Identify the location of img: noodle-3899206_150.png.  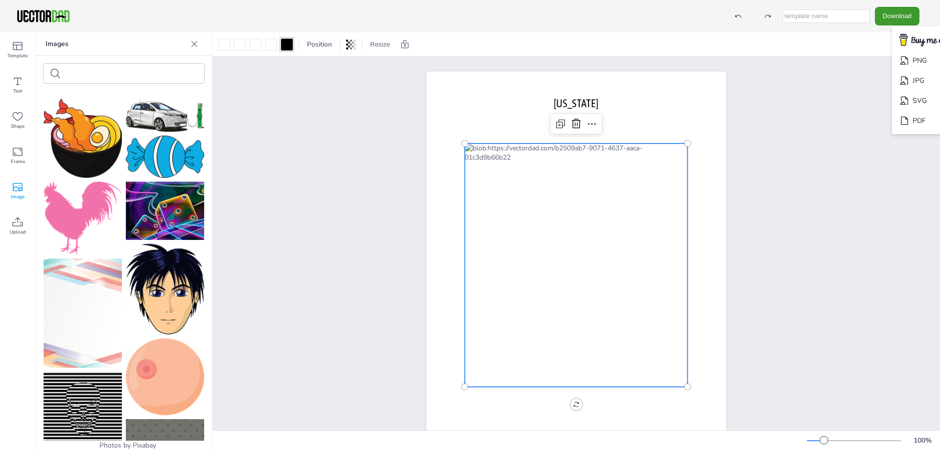
(83, 138).